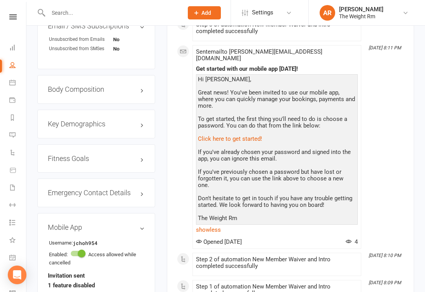 The height and width of the screenshot is (292, 425). I want to click on span: Settings, so click(263, 12).